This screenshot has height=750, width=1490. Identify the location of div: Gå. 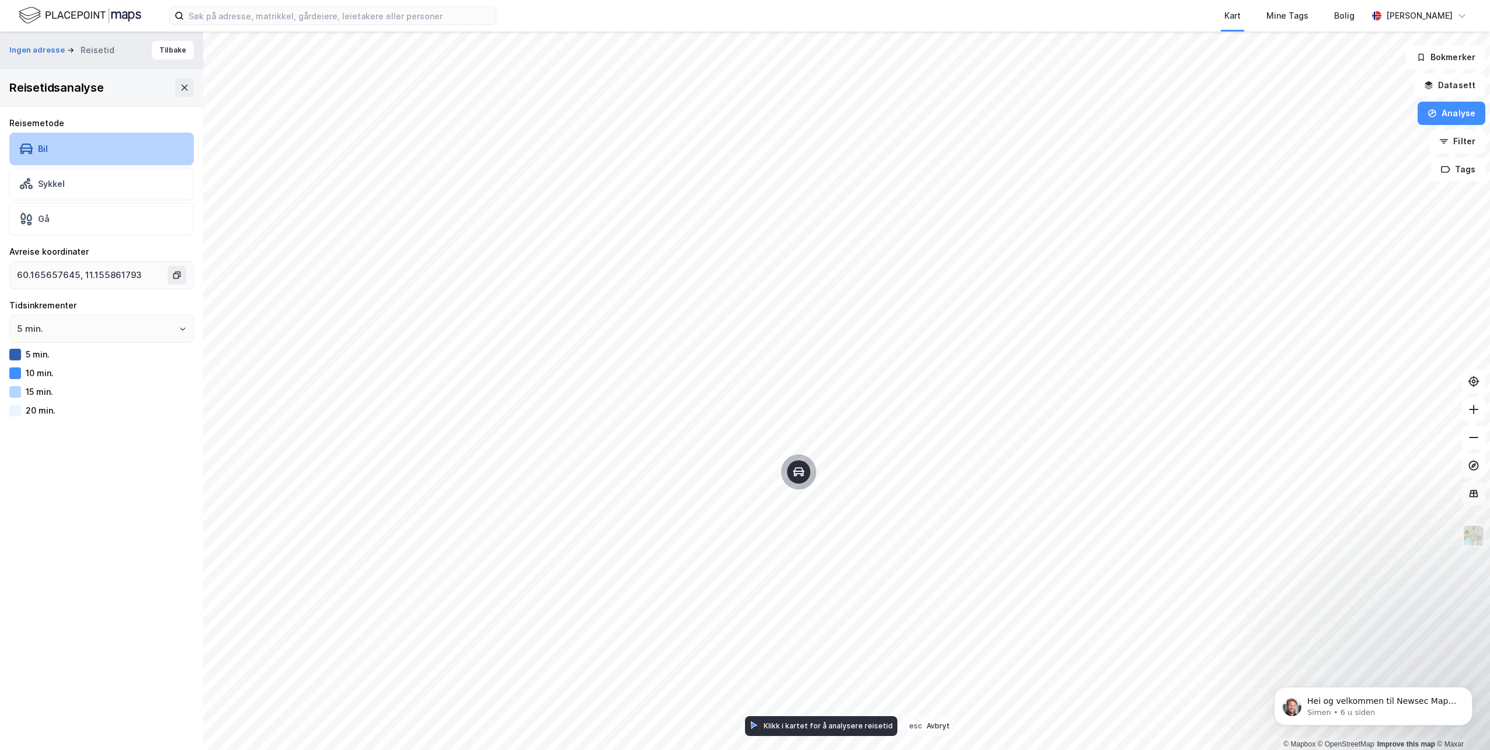
(44, 218).